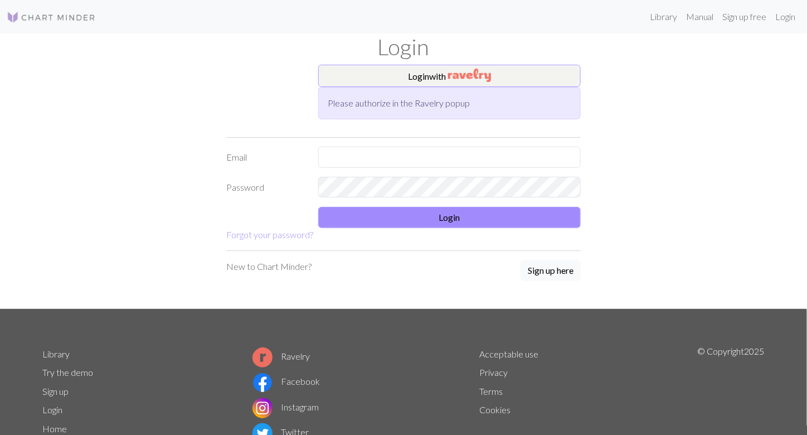  I want to click on img: Logo, so click(51, 17).